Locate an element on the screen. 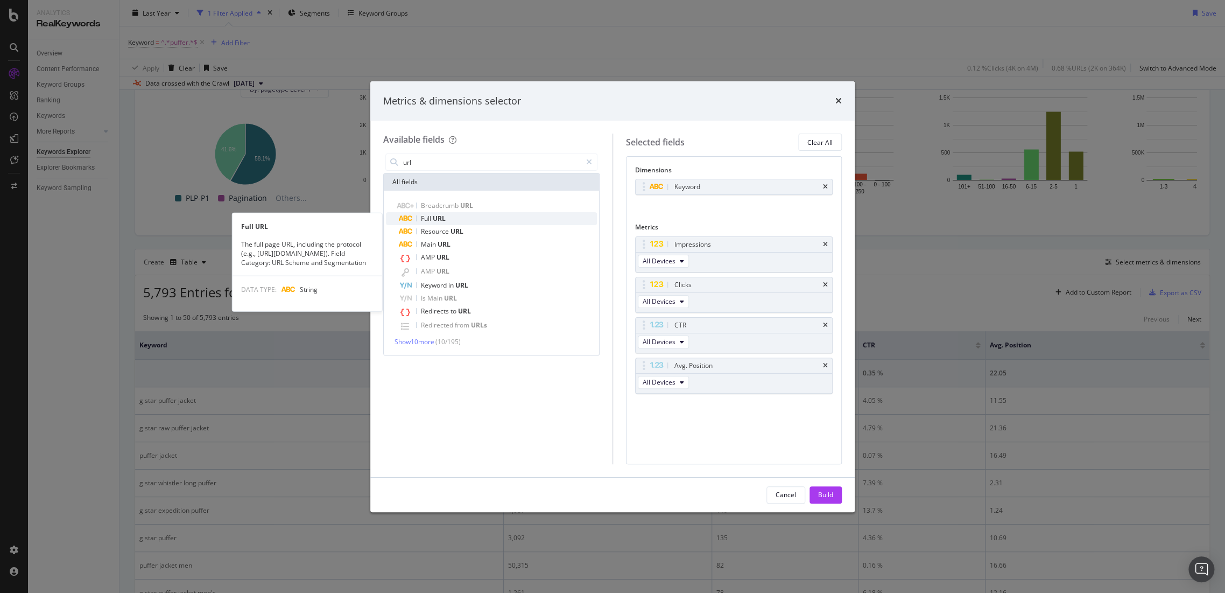 This screenshot has width=1225, height=593. div: Available fields is located at coordinates (414, 139).